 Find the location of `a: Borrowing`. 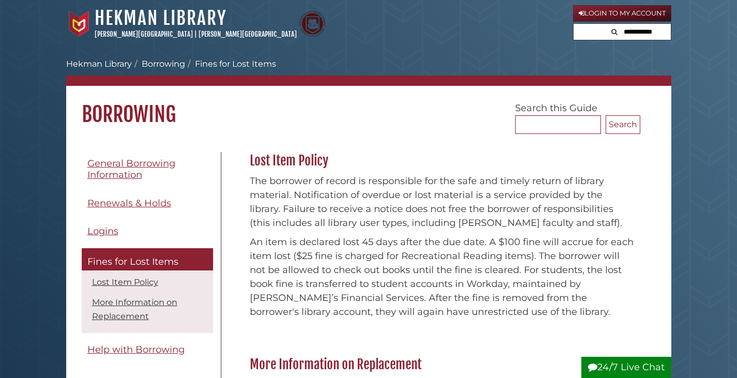

a: Borrowing is located at coordinates (163, 64).